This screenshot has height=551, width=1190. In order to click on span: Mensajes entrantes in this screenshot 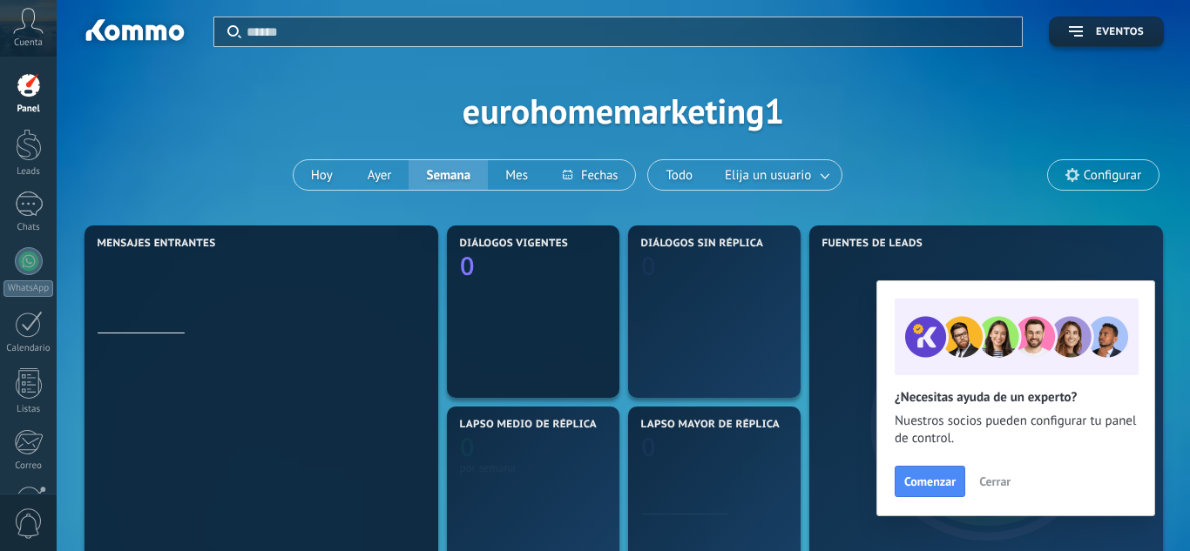, I will do `click(157, 244)`.